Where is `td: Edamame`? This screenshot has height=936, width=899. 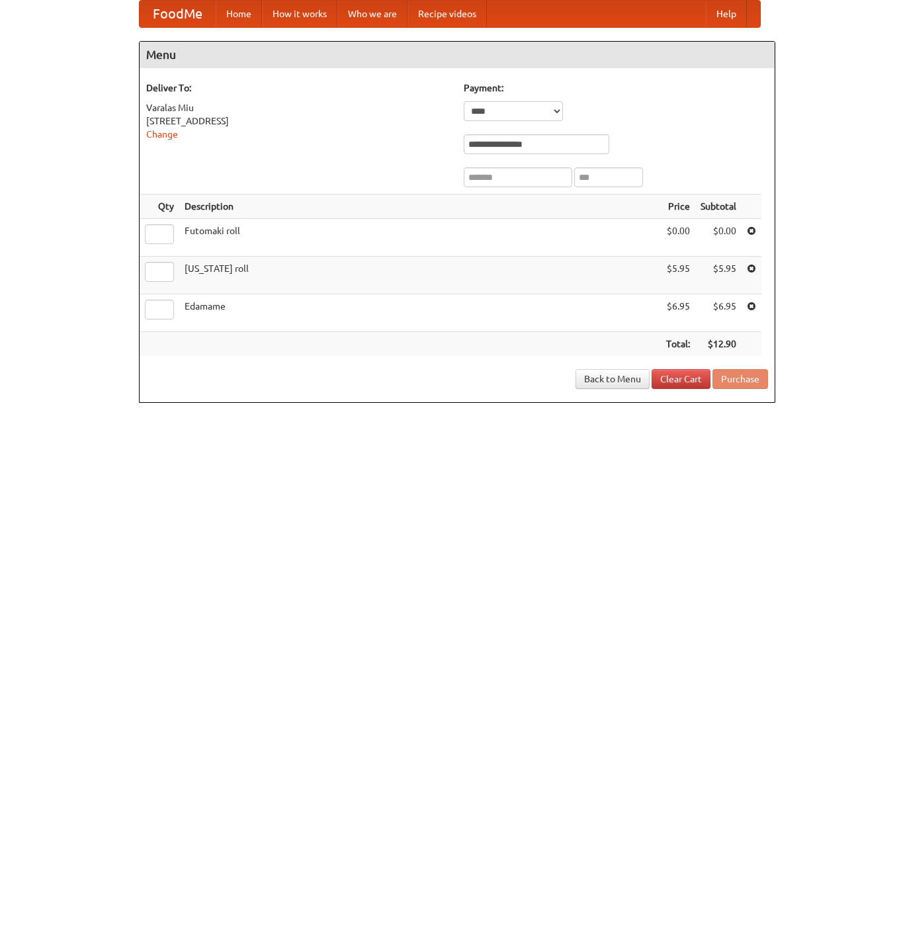 td: Edamame is located at coordinates (420, 313).